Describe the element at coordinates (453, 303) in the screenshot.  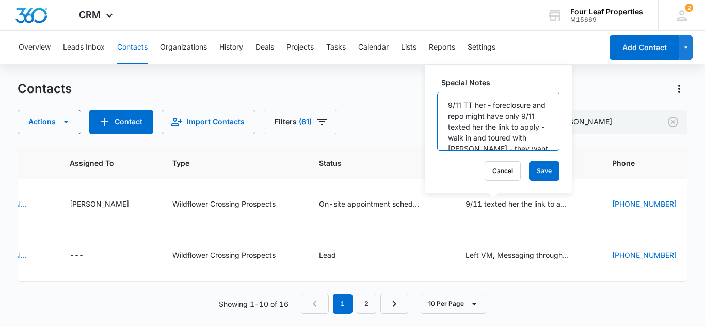
I see `button: 10 Per Page` at that location.